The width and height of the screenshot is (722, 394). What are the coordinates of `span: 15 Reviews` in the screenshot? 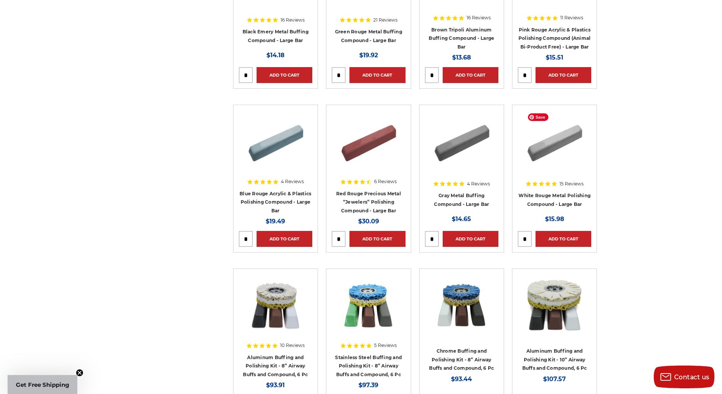 It's located at (572, 184).